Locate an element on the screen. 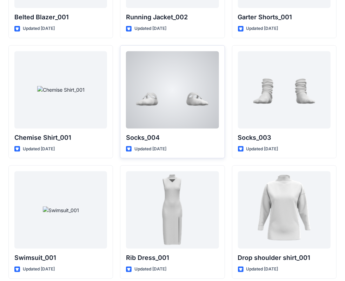 The height and width of the screenshot is (281, 345). a: Swimsuit_001 is located at coordinates (61, 210).